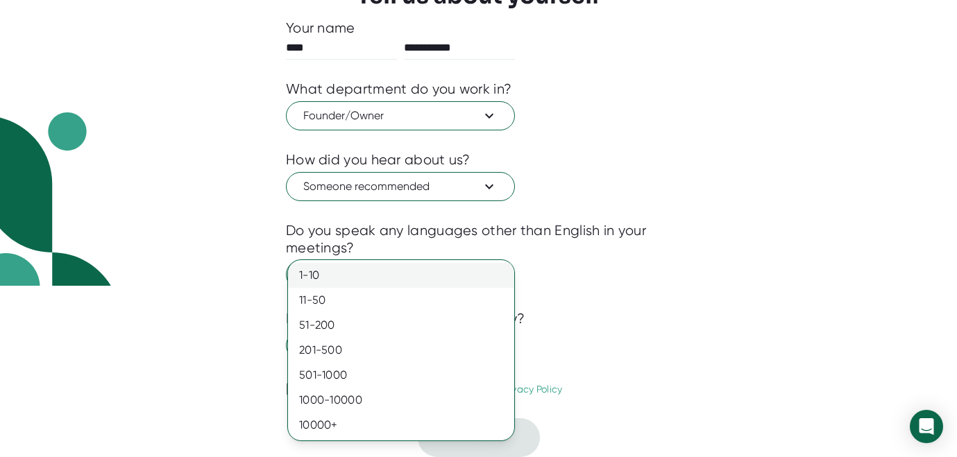 The image size is (957, 457). Describe the element at coordinates (401, 300) in the screenshot. I see `div: 11-50` at that location.